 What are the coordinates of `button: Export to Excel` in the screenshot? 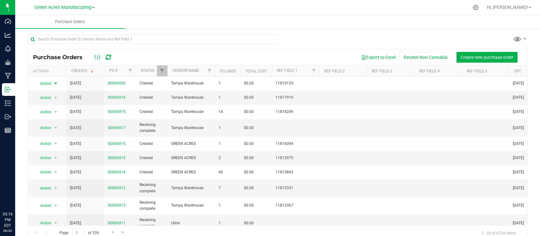 It's located at (379, 57).